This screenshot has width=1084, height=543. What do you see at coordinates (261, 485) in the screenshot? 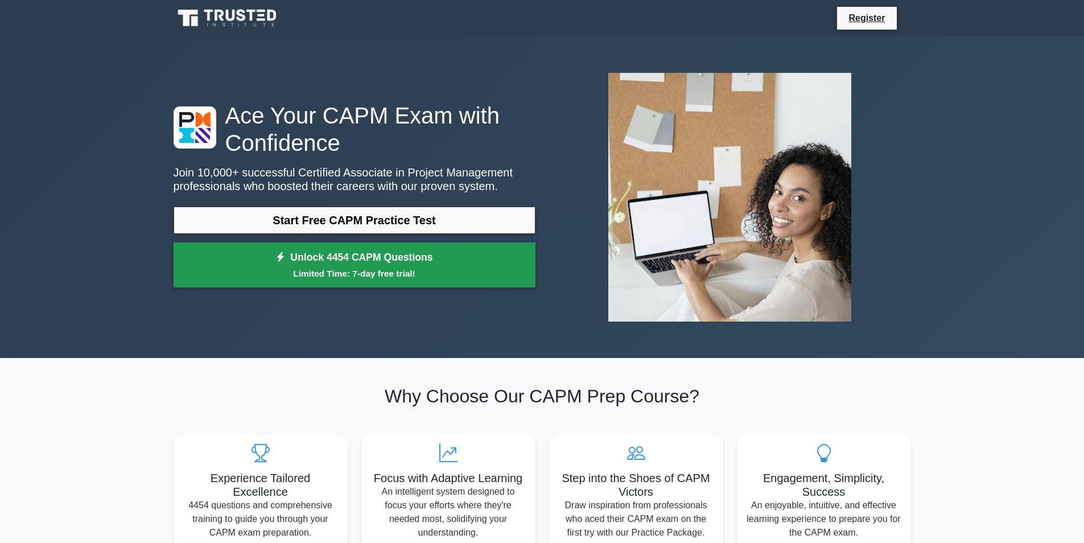
I see `h5: Experience Tailored Excellence` at bounding box center [261, 485].